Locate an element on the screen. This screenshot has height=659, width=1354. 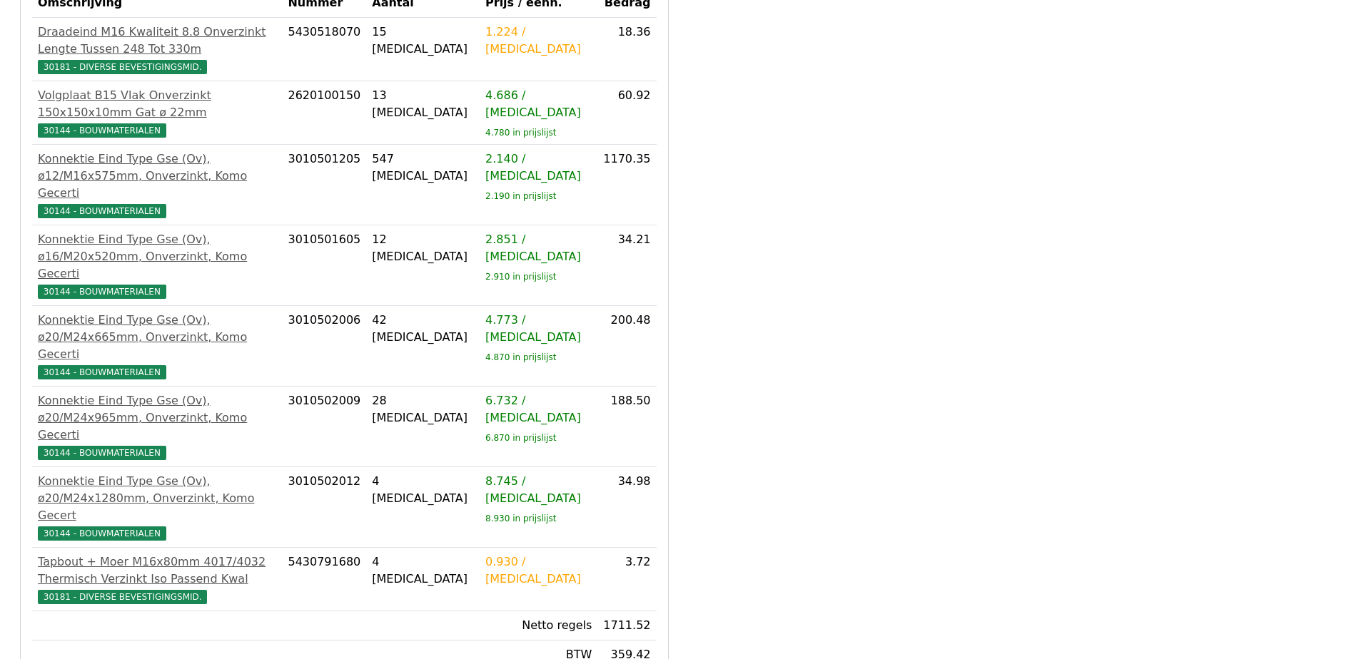
td: 188.50 is located at coordinates (627, 427).